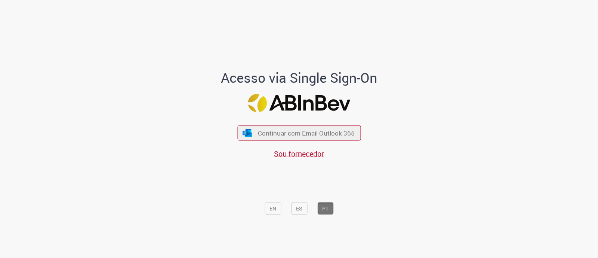  I want to click on img: ícone Azure/Microsoft 360, so click(248, 132).